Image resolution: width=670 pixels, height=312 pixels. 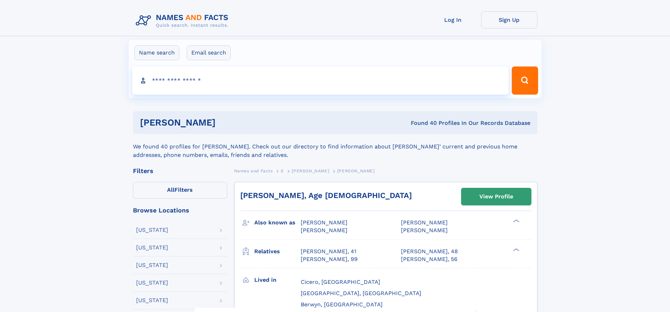 I want to click on h3: Lived in, so click(x=277, y=280).